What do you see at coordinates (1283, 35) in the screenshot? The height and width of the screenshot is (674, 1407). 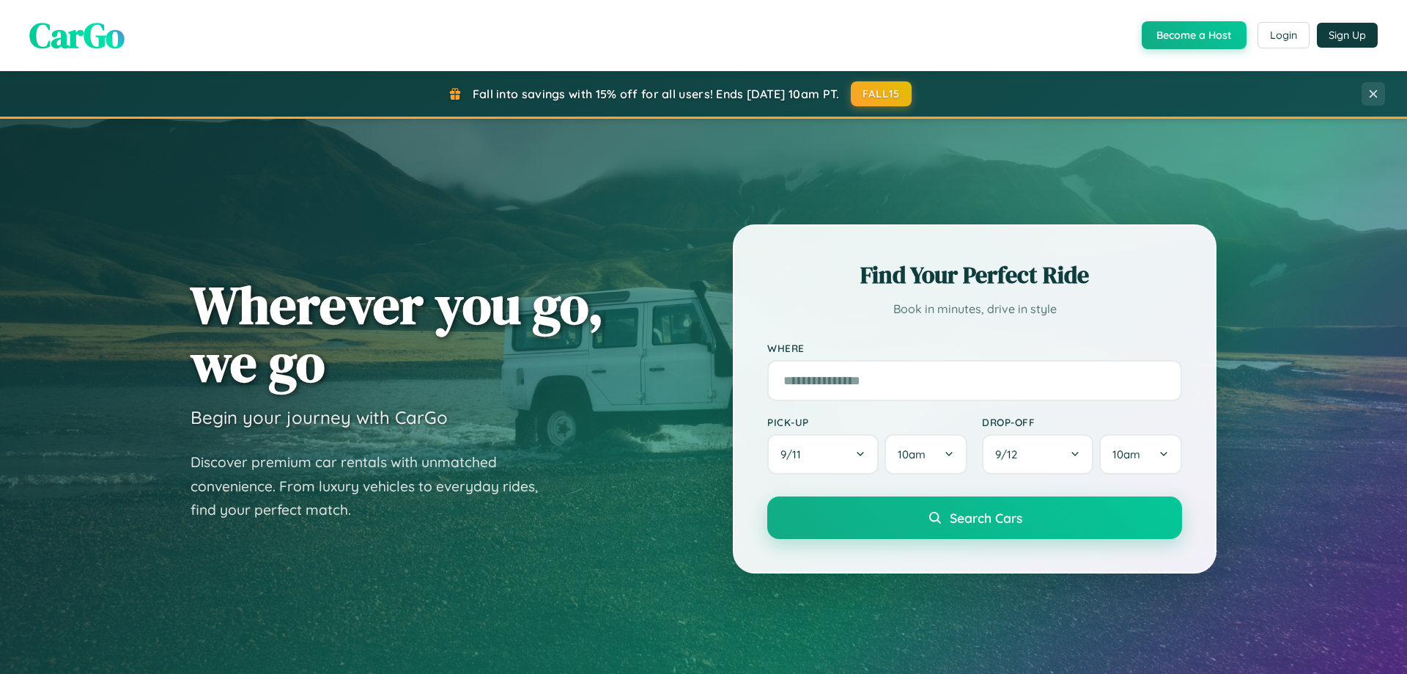 I see `button: Login` at bounding box center [1283, 35].